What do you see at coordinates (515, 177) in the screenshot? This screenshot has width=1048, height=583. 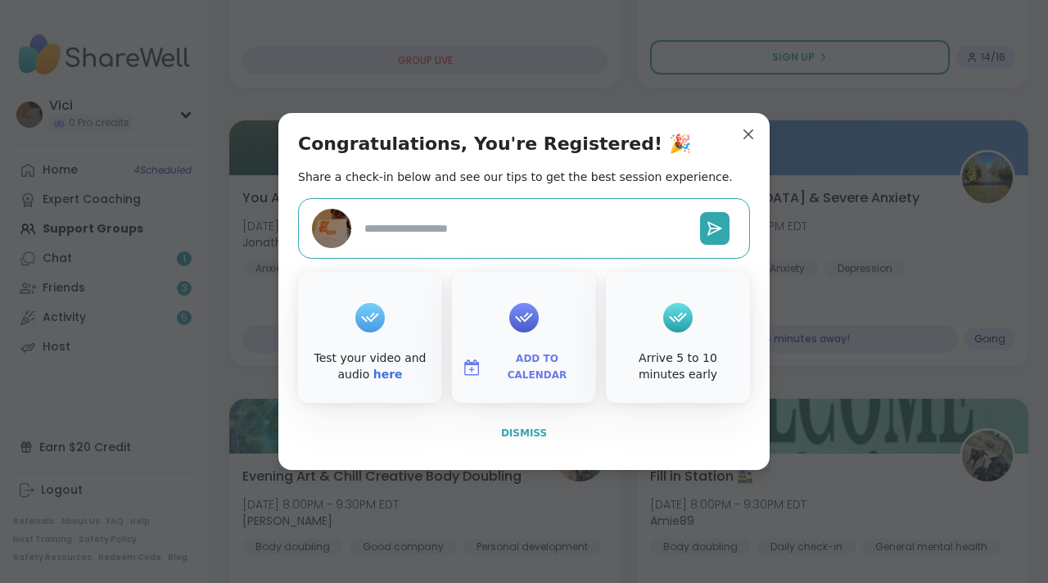 I see `h2: Share a check-in below and see our tips to get the best session experience.` at bounding box center [515, 177].